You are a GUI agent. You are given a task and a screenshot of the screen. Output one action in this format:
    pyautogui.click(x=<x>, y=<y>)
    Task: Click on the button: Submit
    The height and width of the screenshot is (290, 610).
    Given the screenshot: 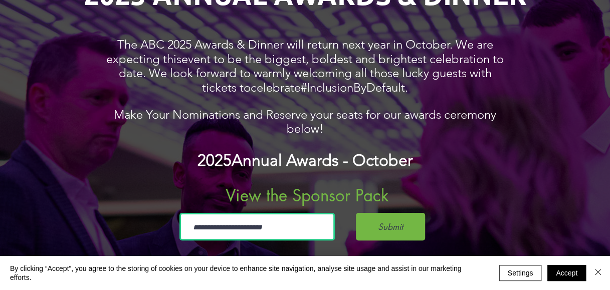 What is the action you would take?
    pyautogui.click(x=390, y=226)
    